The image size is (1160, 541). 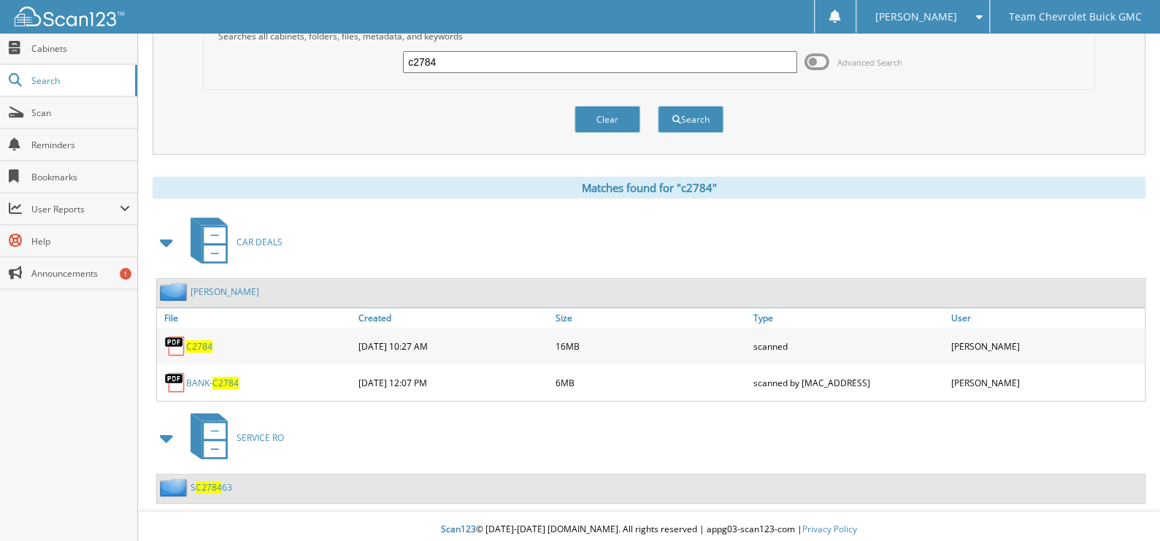 What do you see at coordinates (233, 437) in the screenshot?
I see `a: SERVICE RO` at bounding box center [233, 437].